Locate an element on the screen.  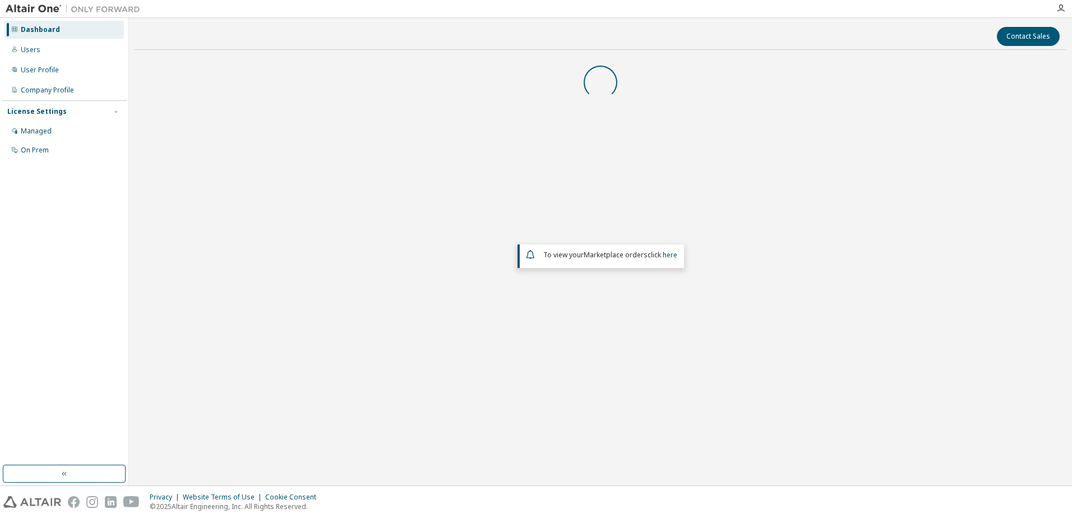
div: Dashboard is located at coordinates (40, 30).